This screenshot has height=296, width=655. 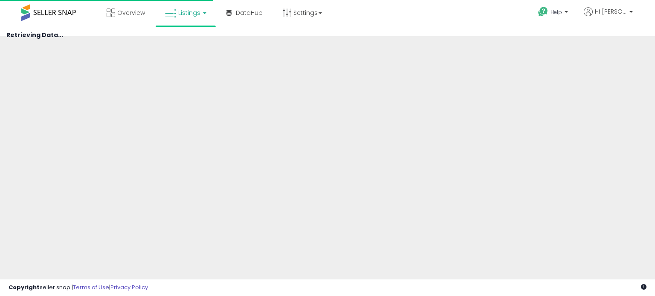 I want to click on span: Overview, so click(x=131, y=13).